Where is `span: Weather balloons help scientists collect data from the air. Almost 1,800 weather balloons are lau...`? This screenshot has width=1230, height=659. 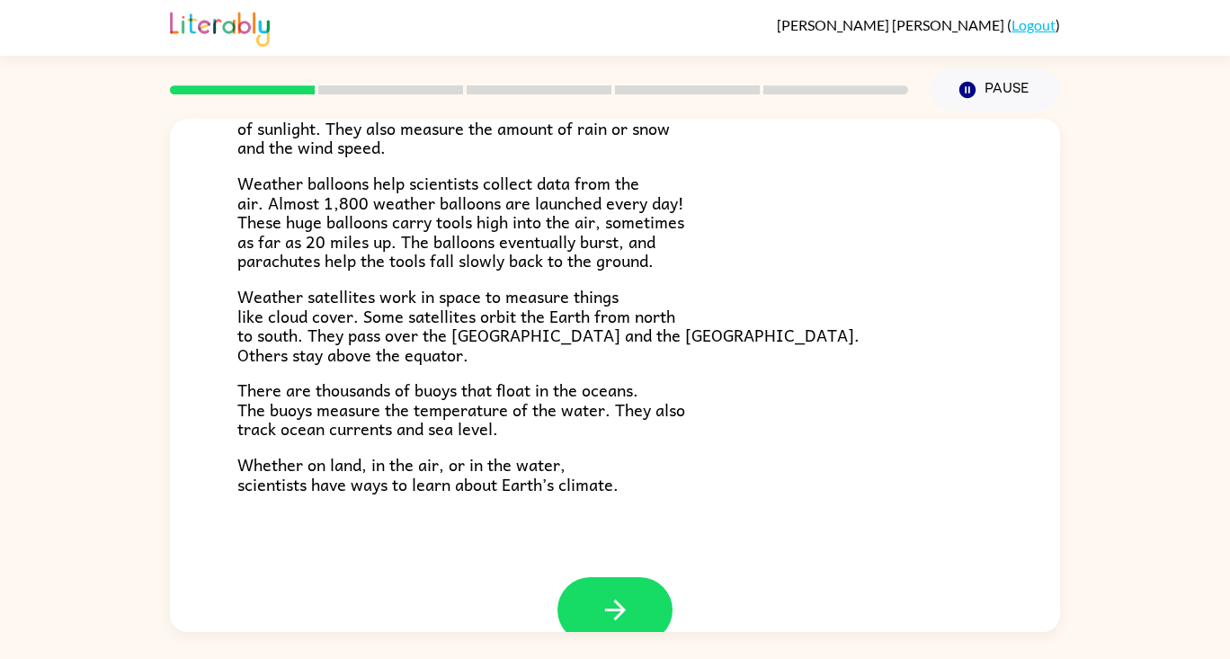
span: Weather balloons help scientists collect data from the air. Almost 1,800 weather balloons are lau... is located at coordinates (460, 221).